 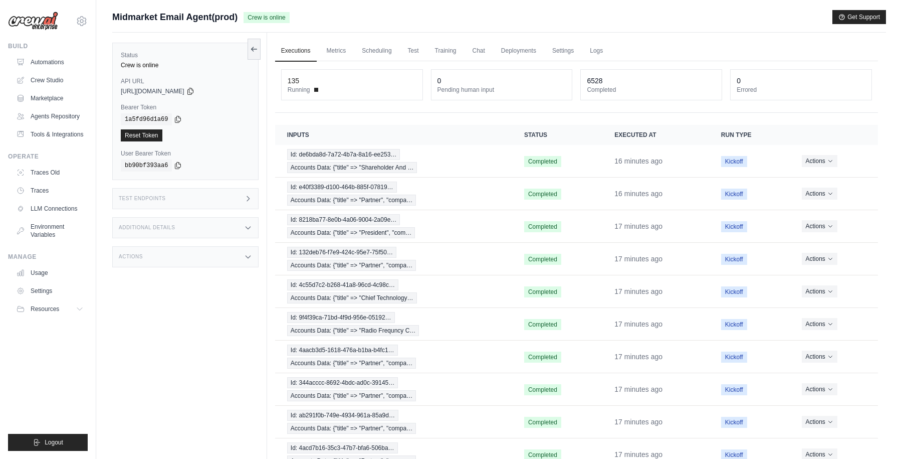 I want to click on button: Logout, so click(x=48, y=442).